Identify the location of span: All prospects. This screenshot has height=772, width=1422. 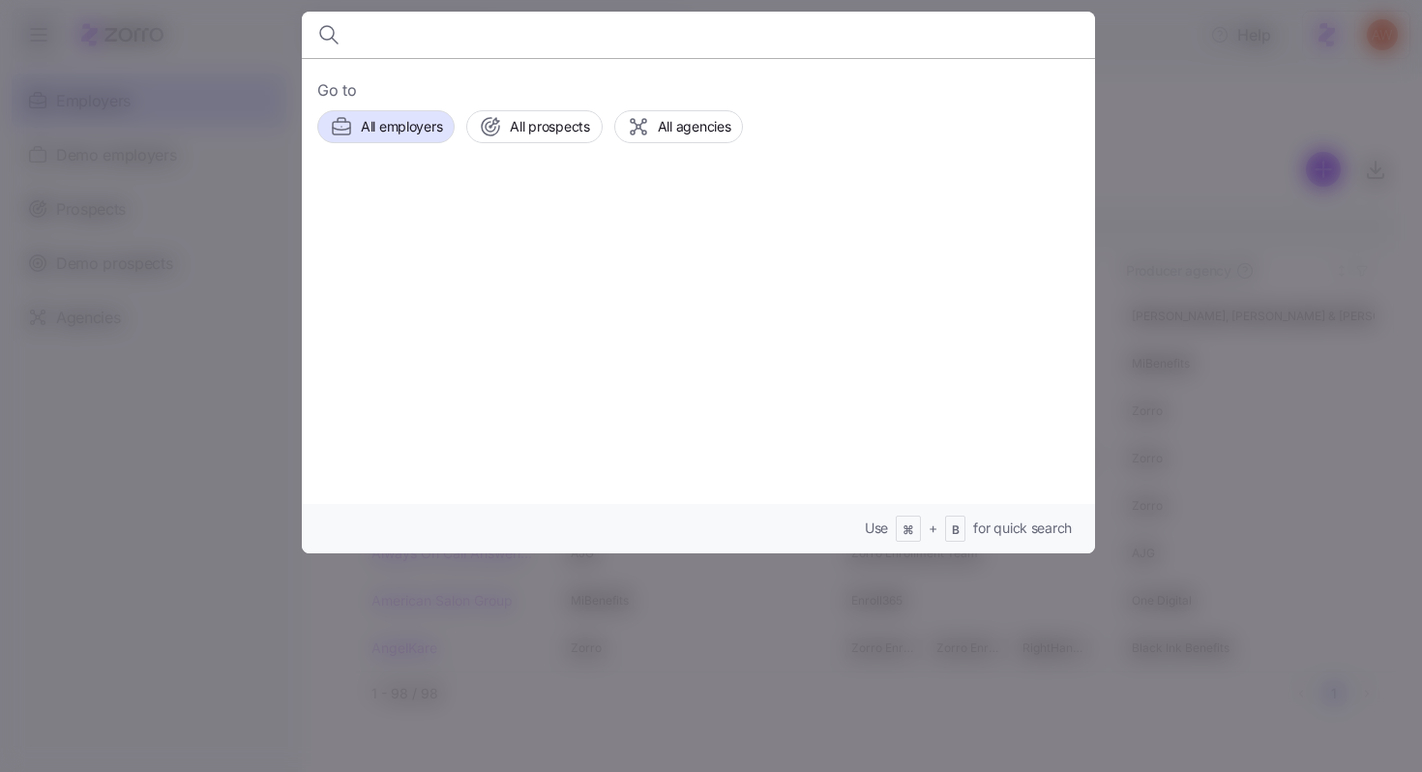
(549, 127).